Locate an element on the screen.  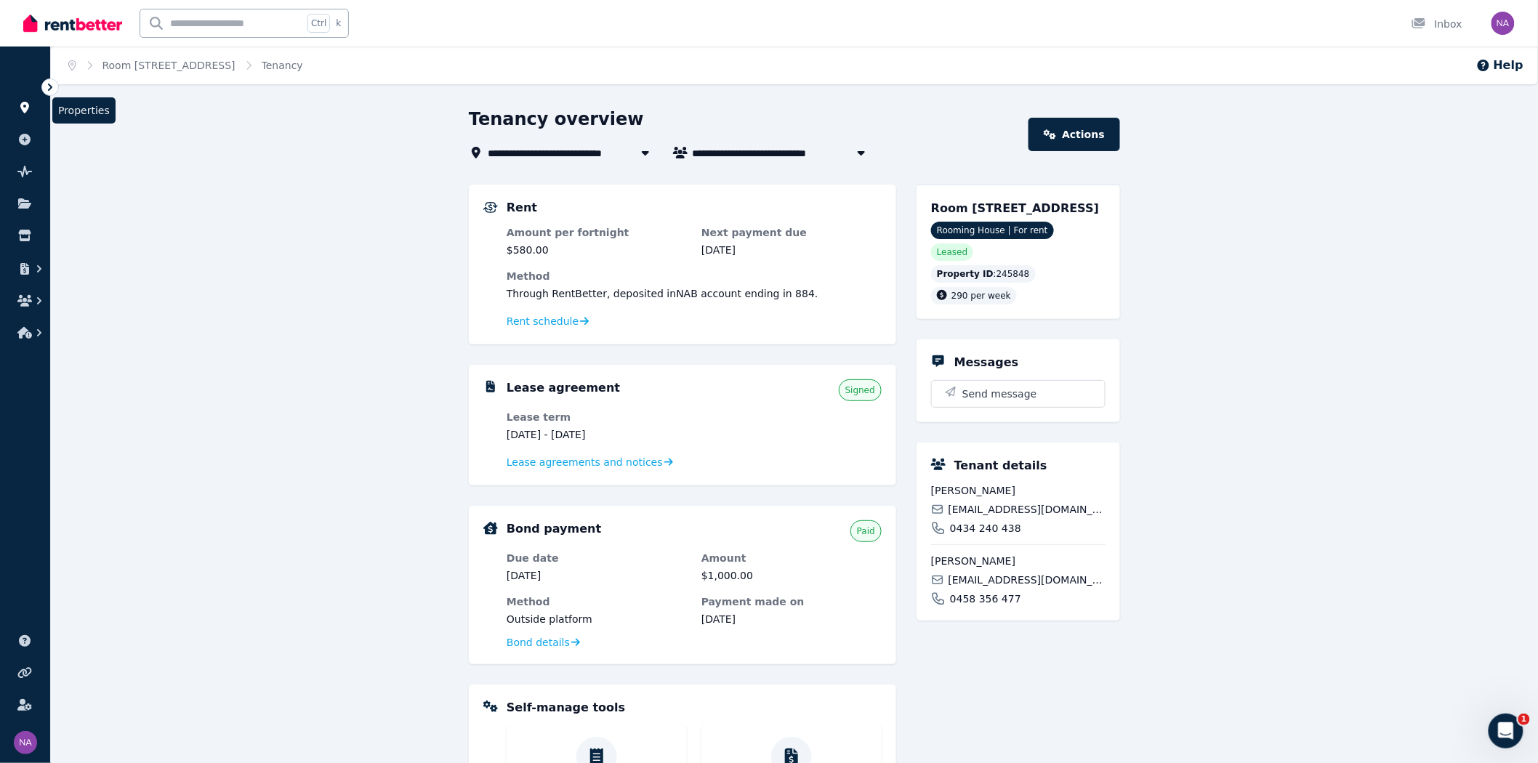
button: Help is located at coordinates (1499, 65).